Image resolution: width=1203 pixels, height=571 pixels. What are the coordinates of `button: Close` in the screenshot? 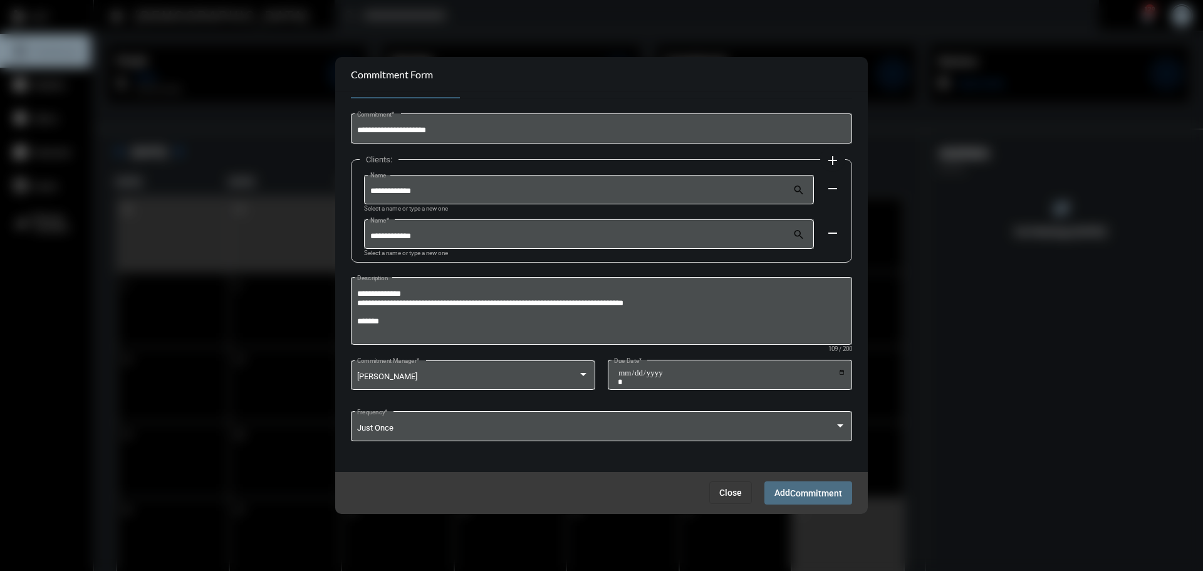 It's located at (731, 493).